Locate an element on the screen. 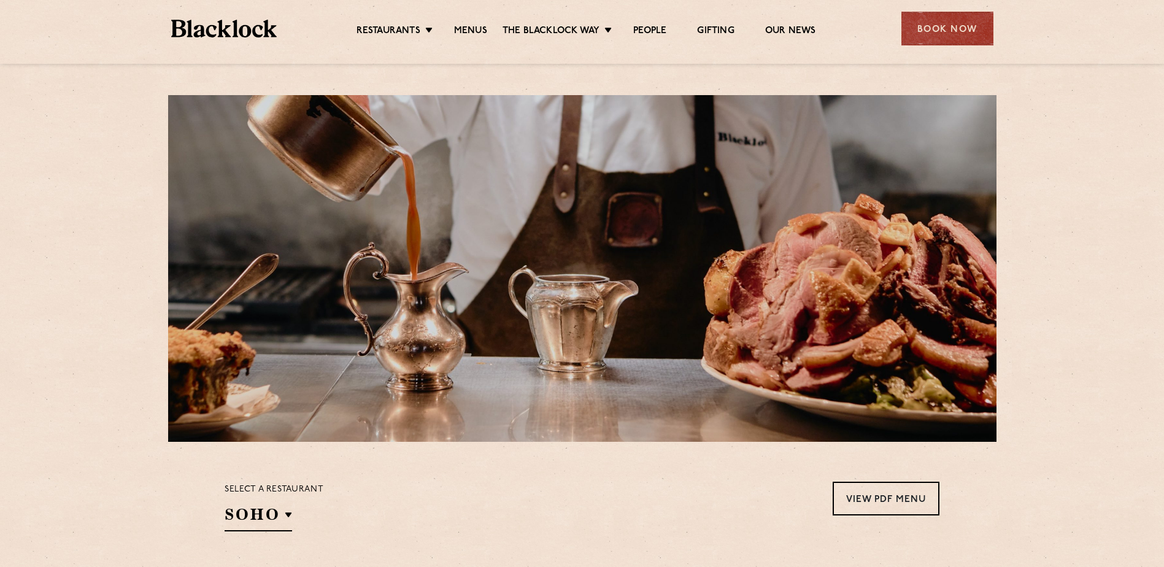 The height and width of the screenshot is (567, 1164). a: Gifting is located at coordinates (715, 32).